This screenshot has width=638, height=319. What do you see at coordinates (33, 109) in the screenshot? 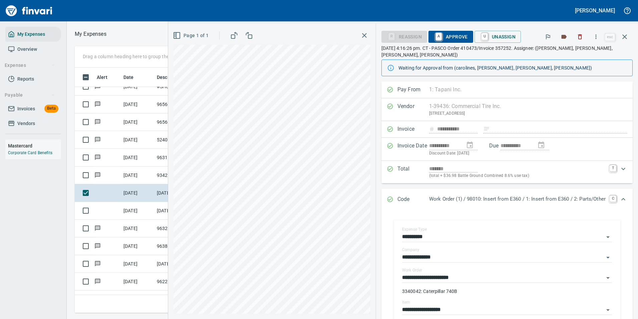
I see `a: InvoicesBeta` at bounding box center [33, 109].